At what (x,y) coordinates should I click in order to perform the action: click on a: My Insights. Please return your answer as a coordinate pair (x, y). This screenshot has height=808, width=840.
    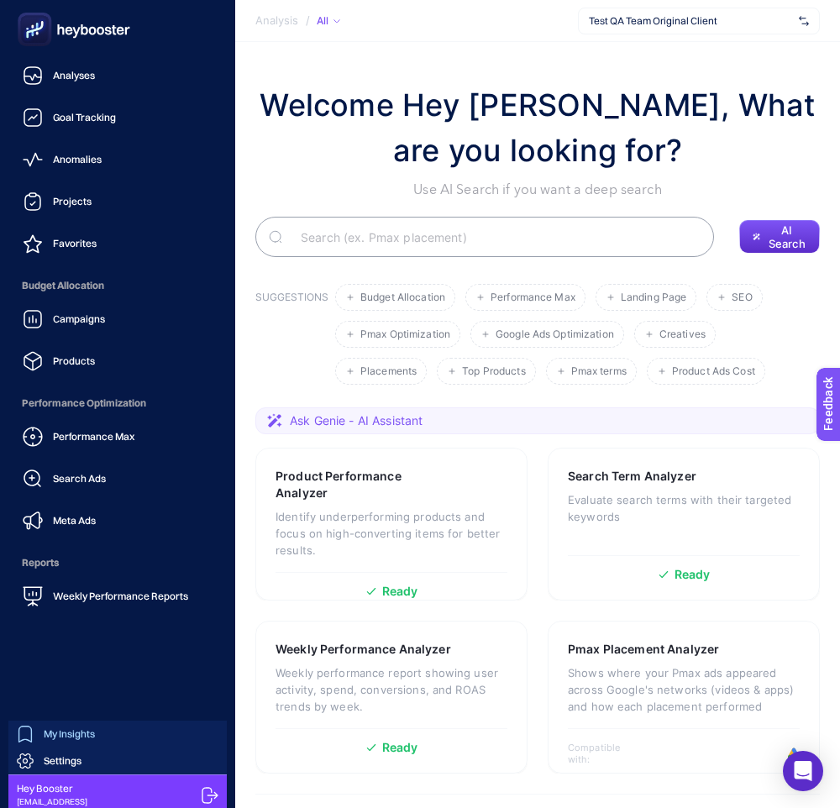
    Looking at the image, I should click on (118, 734).